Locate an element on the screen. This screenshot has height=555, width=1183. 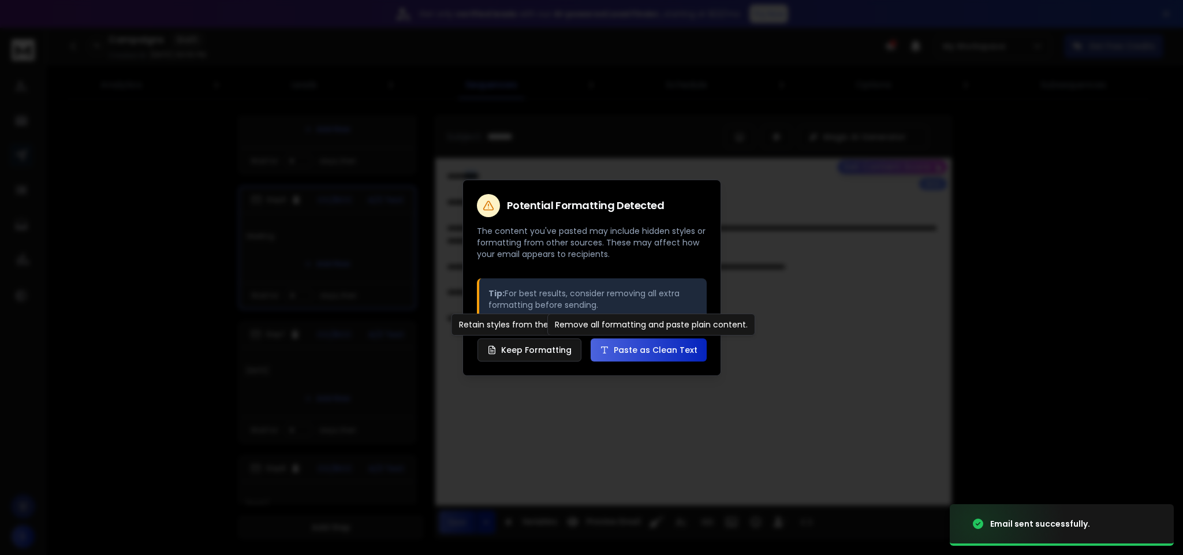
button: Keep Formatting is located at coordinates (529, 350).